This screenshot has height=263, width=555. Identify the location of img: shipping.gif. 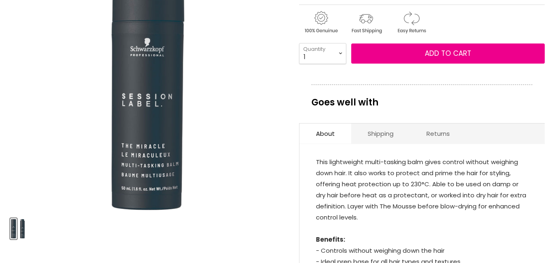
(366, 22).